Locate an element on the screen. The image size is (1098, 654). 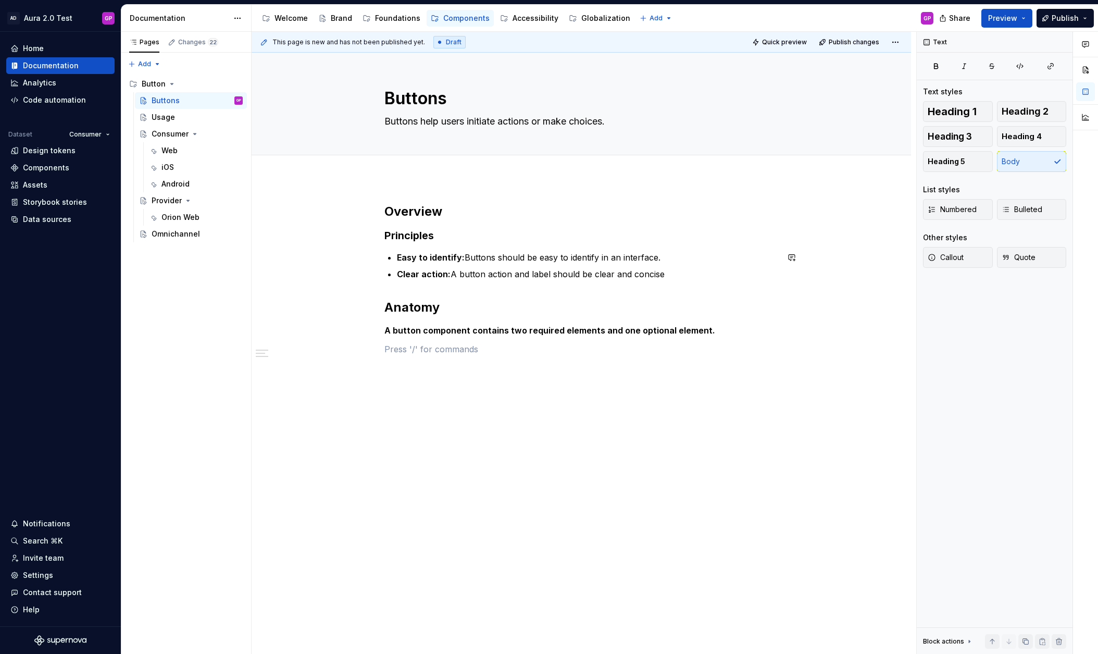
div: Brand is located at coordinates (341, 18).